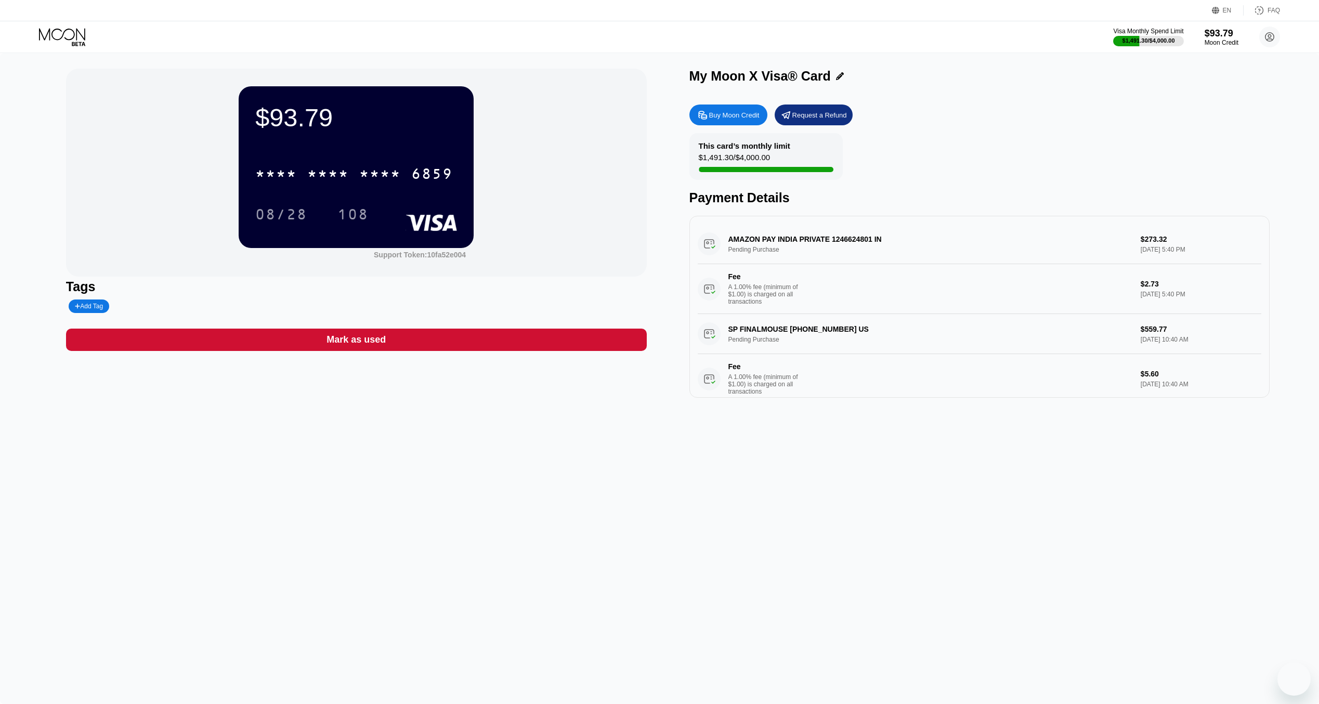 The width and height of the screenshot is (1319, 704). I want to click on div: My Moon X Visa® Card, so click(760, 76).